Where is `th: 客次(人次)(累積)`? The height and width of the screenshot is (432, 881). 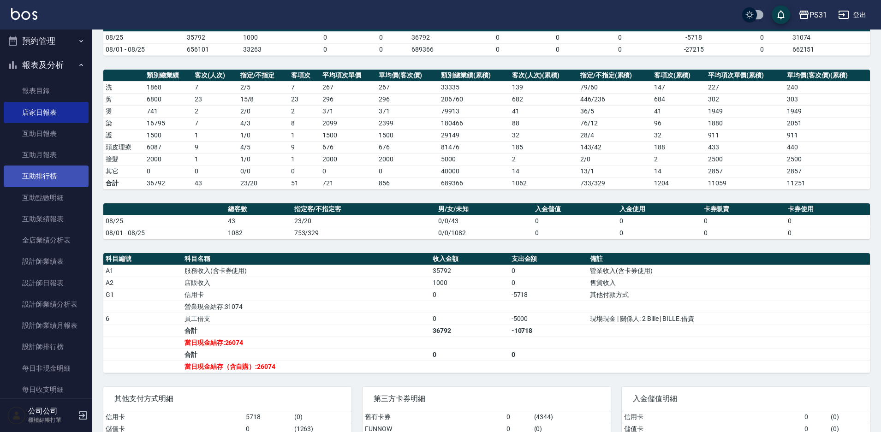
th: 客次(人次)(累積) is located at coordinates (544, 76).